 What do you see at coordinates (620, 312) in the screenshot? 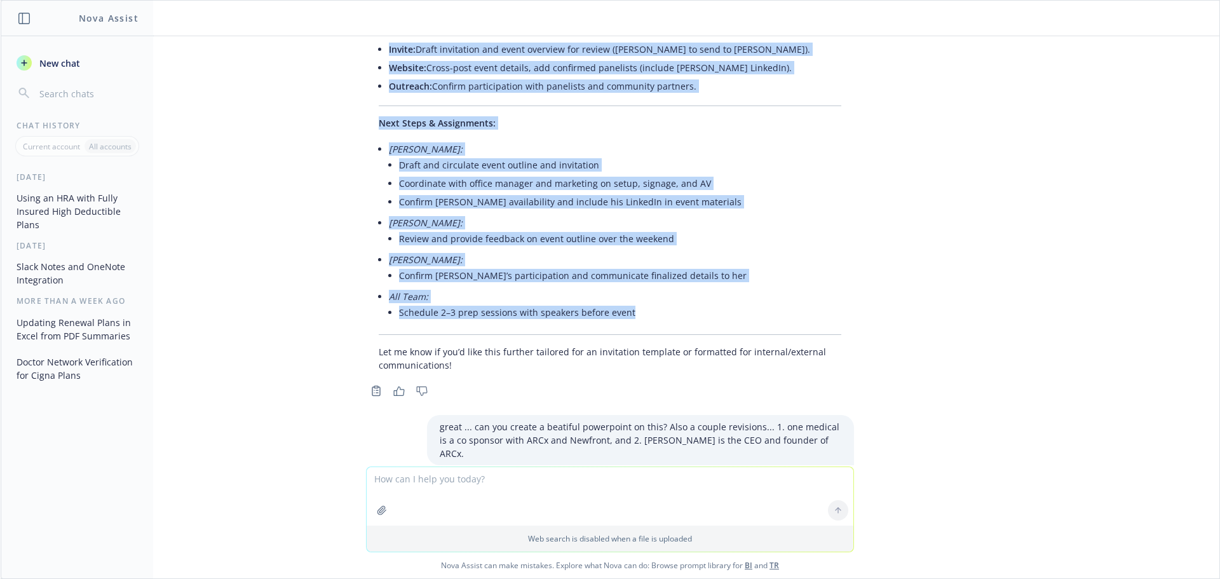
I see `li: Schedule 2–3 prep sessions with speakers before event` at bounding box center [620, 312].